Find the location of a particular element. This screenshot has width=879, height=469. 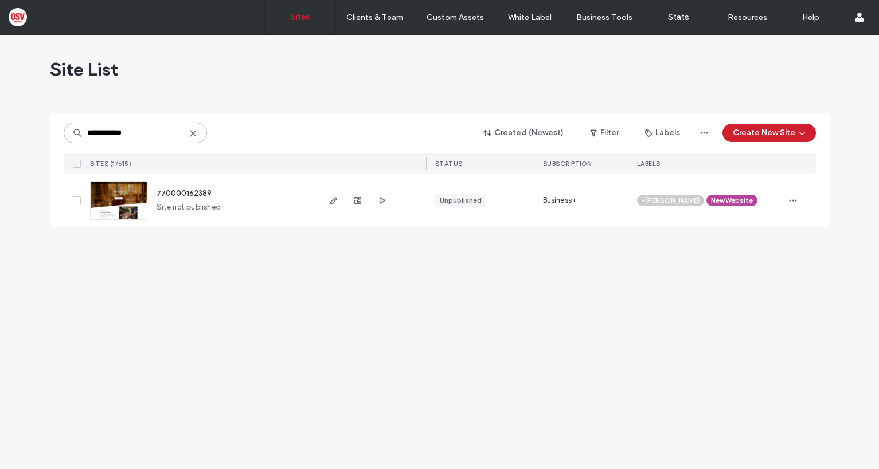

label: Help is located at coordinates (810, 17).